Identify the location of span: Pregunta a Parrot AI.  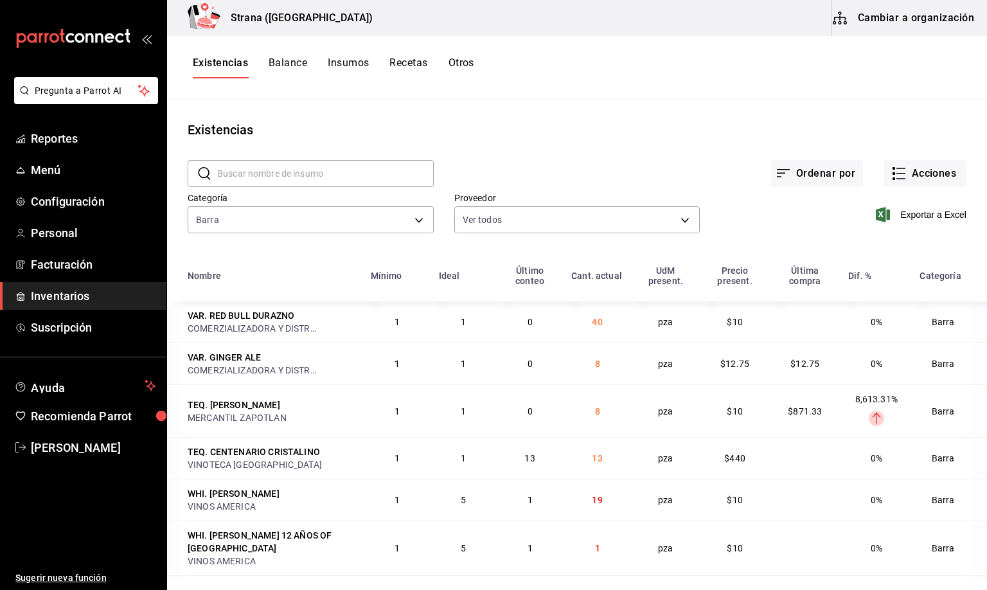
(86, 91).